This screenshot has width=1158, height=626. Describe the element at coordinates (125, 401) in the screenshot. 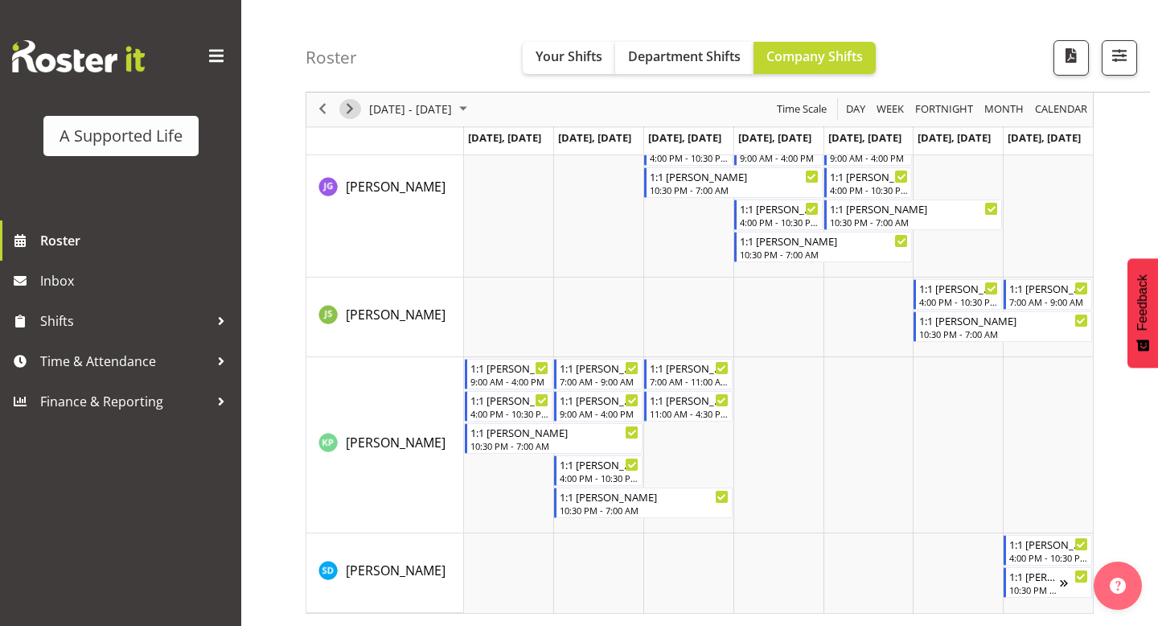

I see `span: Finance & Reporting` at that location.